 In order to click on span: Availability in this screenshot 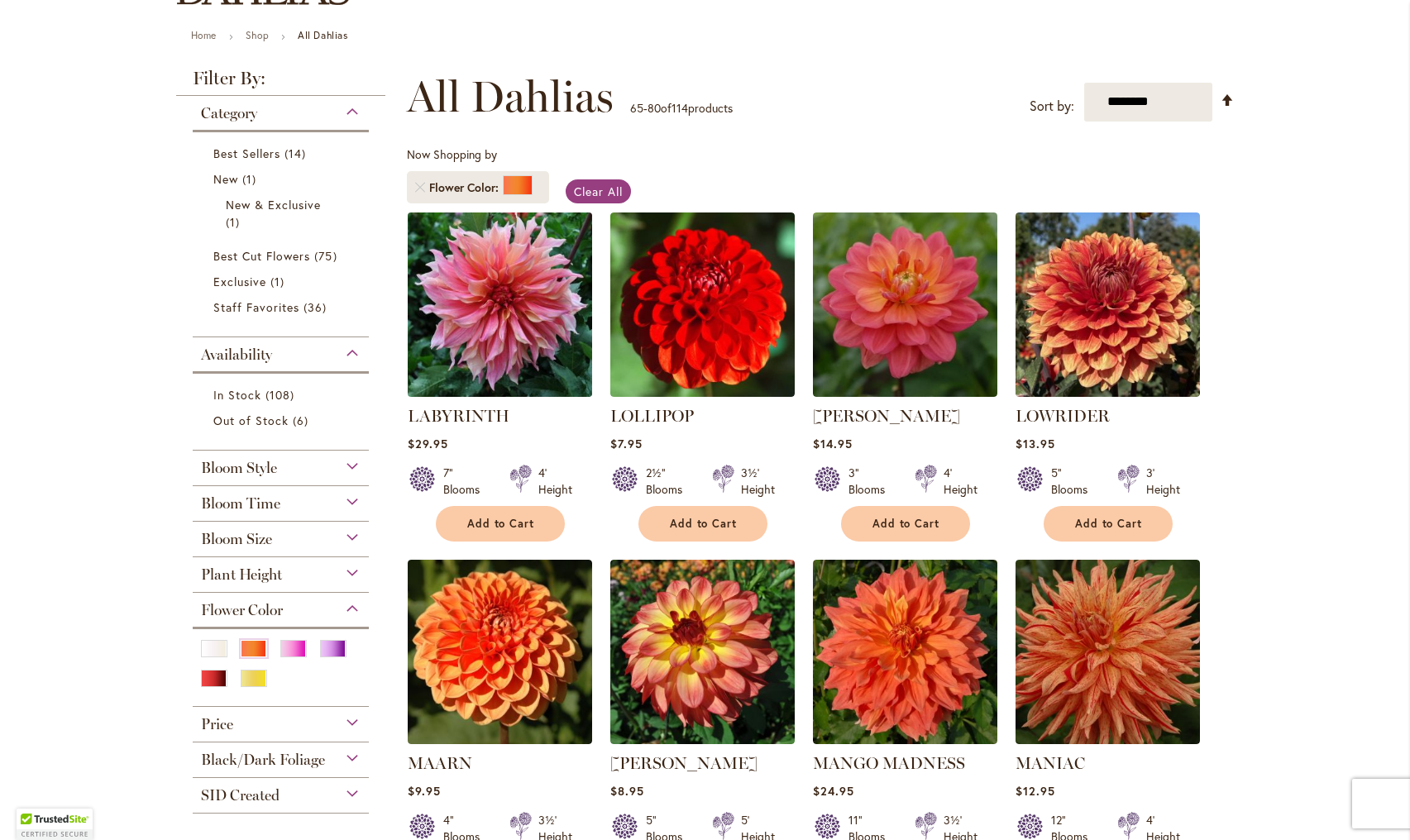, I will do `click(236, 355)`.